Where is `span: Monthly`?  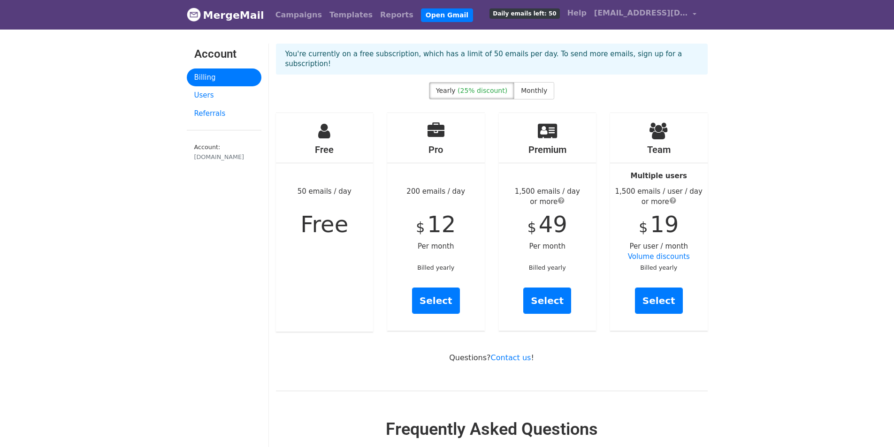 span: Monthly is located at coordinates (534, 91).